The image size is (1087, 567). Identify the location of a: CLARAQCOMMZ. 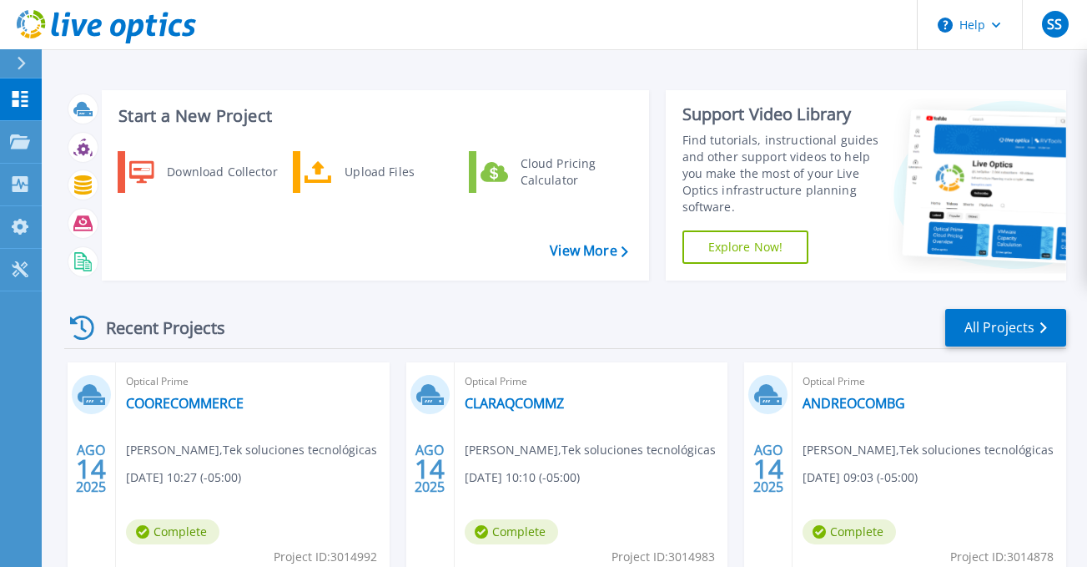
(514, 403).